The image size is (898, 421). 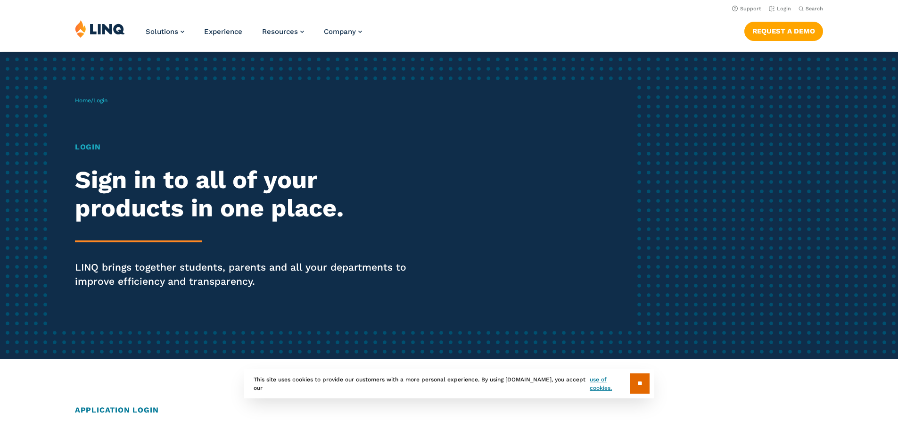 What do you see at coordinates (783, 30) in the screenshot?
I see `nav: Button Navigation` at bounding box center [783, 30].